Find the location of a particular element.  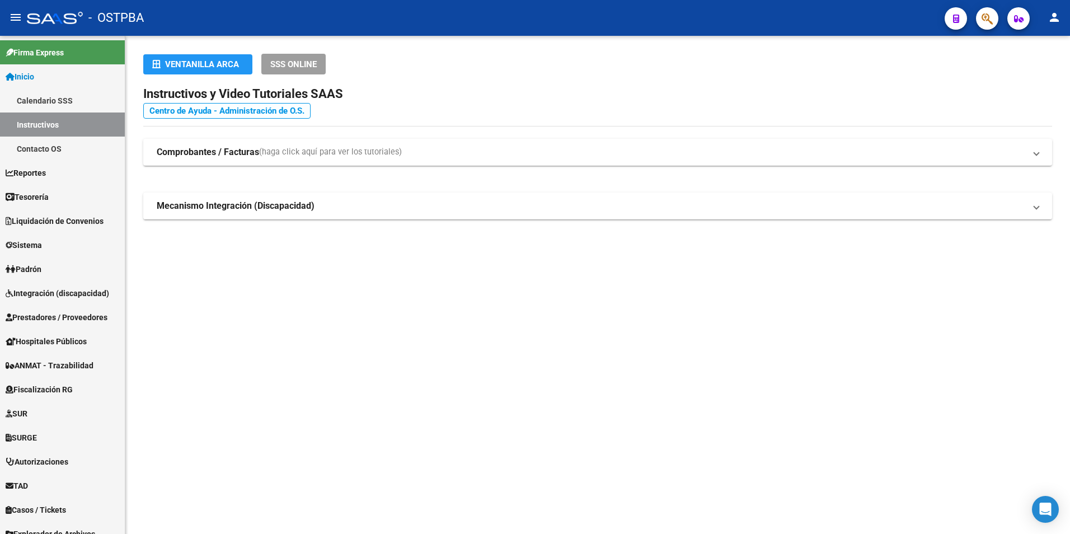

span: - OSTPBA is located at coordinates (116, 18).